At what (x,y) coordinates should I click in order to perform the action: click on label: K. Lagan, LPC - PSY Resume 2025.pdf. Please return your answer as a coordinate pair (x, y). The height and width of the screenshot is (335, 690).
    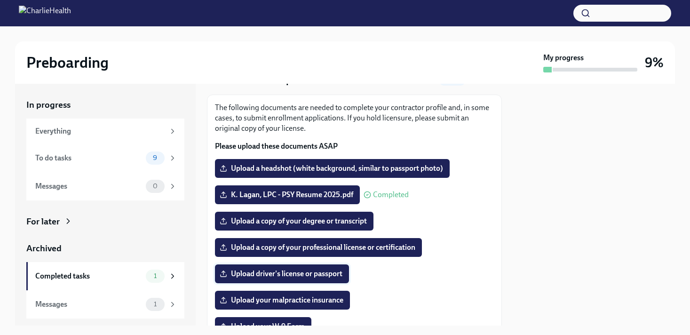
    Looking at the image, I should click on (287, 195).